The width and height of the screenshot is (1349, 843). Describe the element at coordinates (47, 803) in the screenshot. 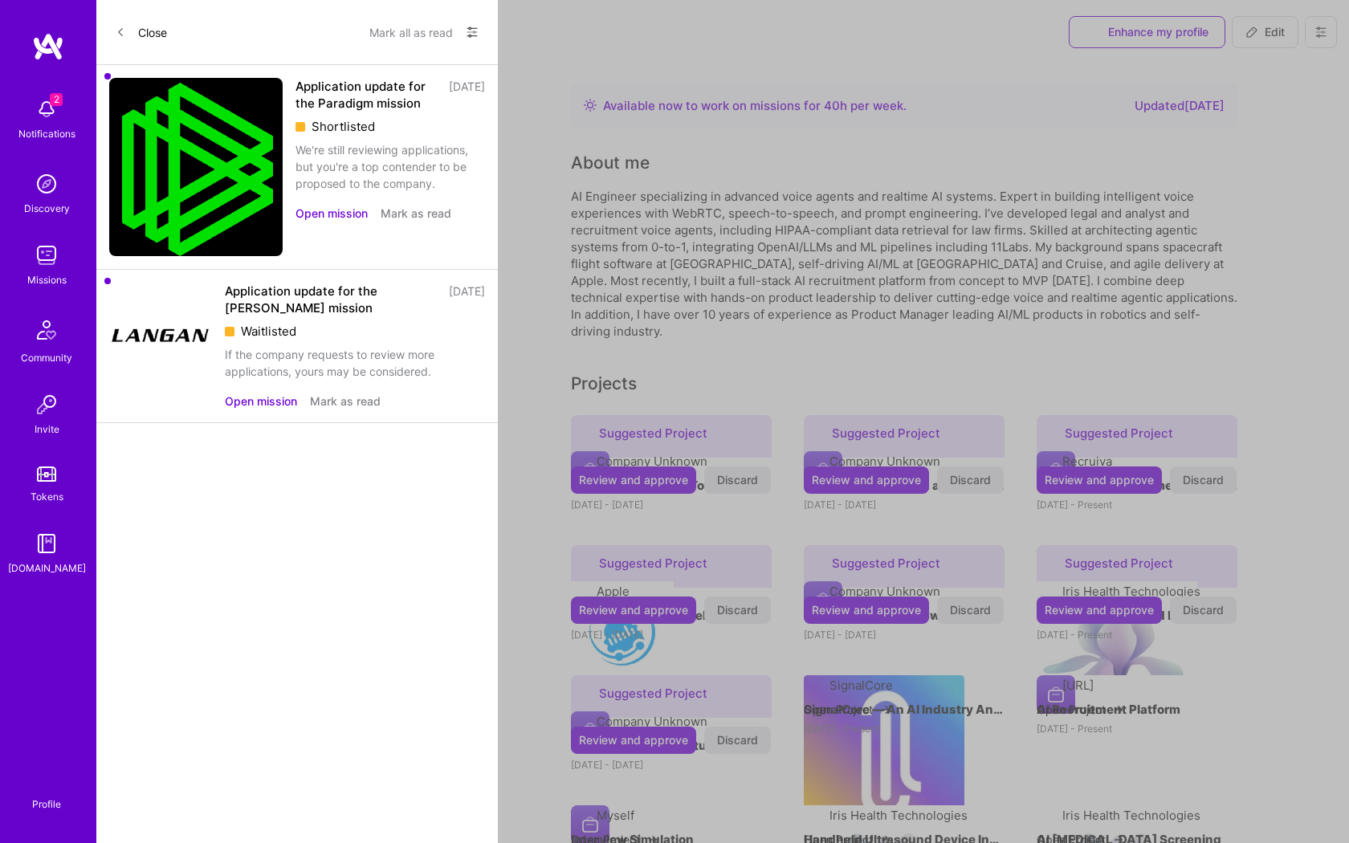

I see `div: Profile` at that location.